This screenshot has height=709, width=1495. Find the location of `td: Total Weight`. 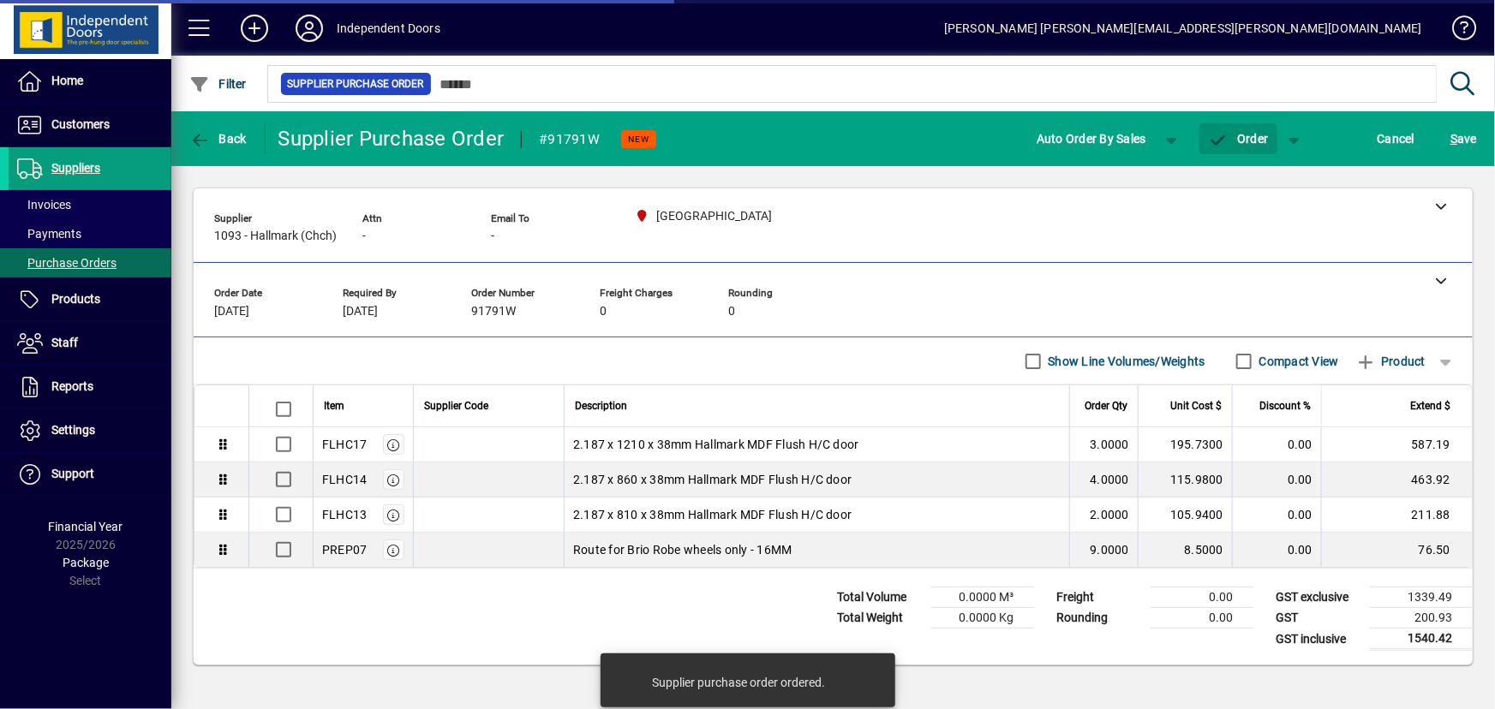

td: Total Weight is located at coordinates (880, 619).